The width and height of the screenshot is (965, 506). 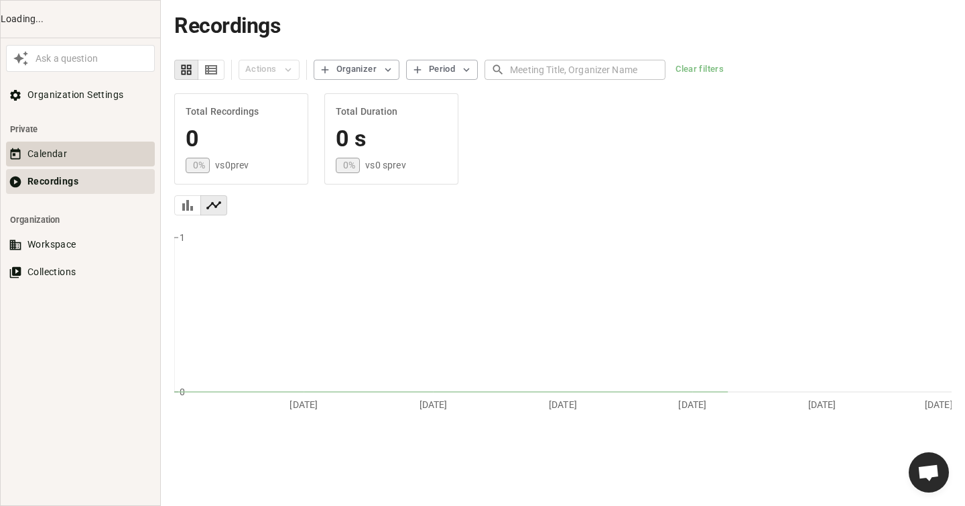 I want to click on h4: 0 s, so click(x=392, y=139).